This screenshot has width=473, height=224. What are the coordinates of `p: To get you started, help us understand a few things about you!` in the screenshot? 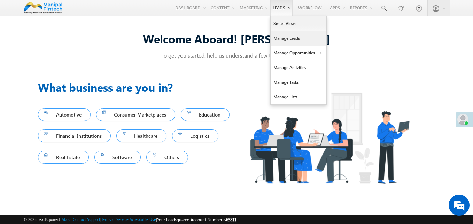 It's located at (237, 55).